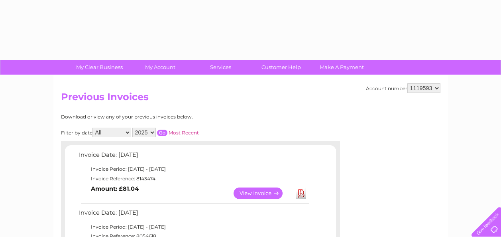 The image size is (501, 237). I want to click on div: Account number, so click(403, 88).